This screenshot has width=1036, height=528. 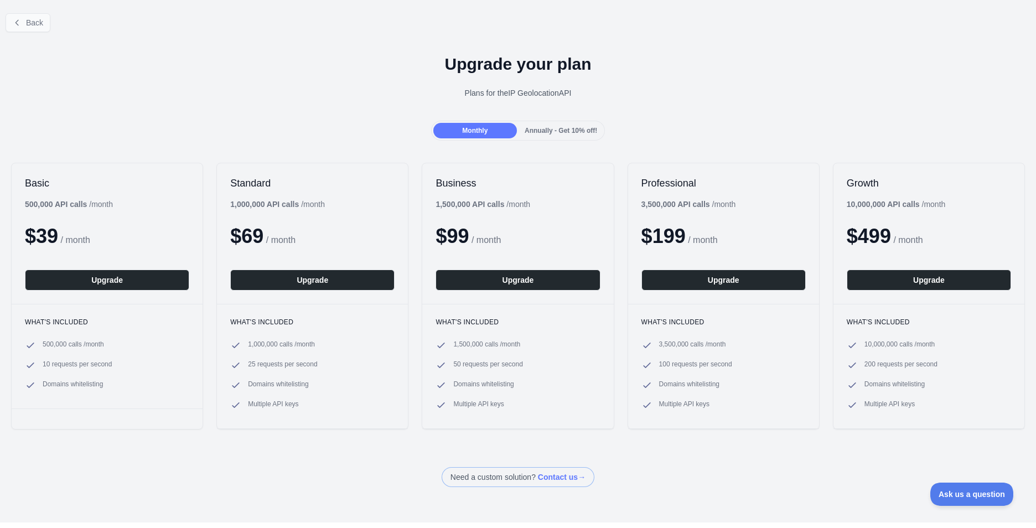 I want to click on b: 3,500,000 API calls, so click(x=676, y=204).